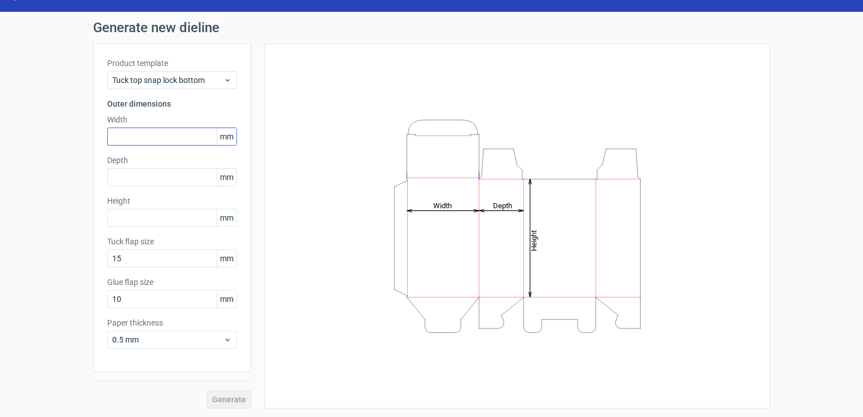 This screenshot has height=417, width=863. Describe the element at coordinates (502, 205) in the screenshot. I see `tspan: Depth` at that location.